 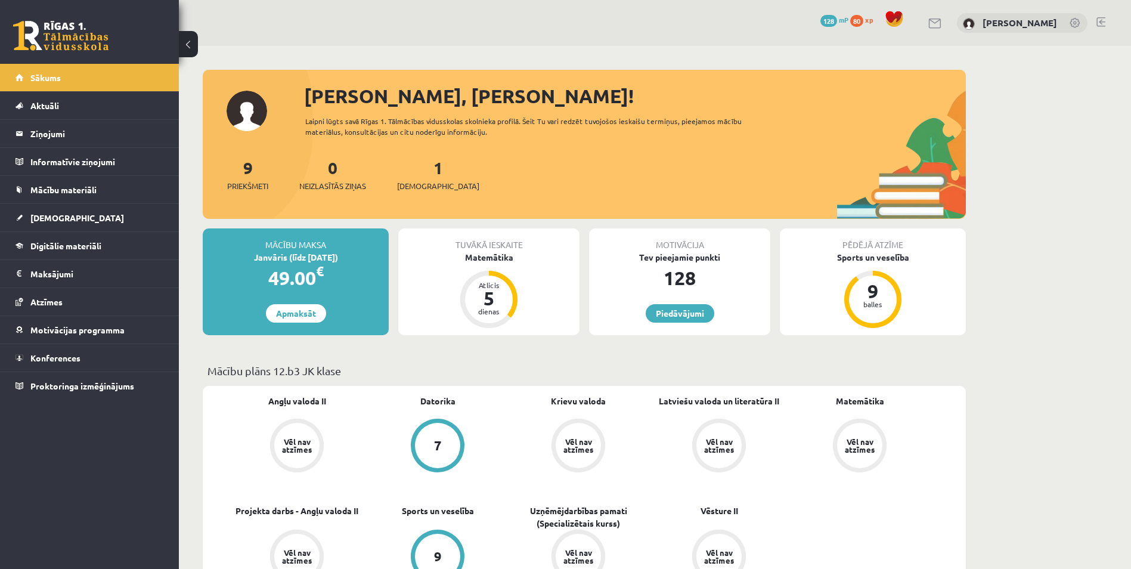 What do you see at coordinates (834, 20) in the screenshot?
I see `a: 128 mP` at bounding box center [834, 20].